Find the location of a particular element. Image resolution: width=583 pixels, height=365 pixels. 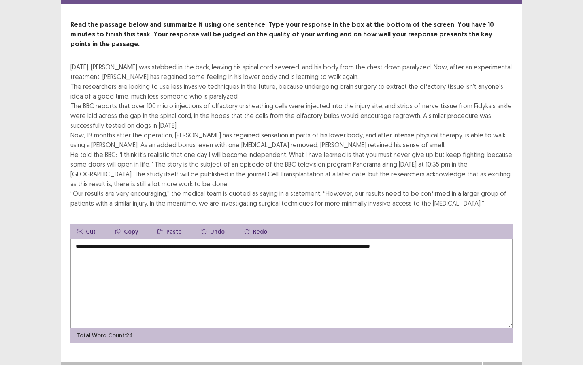

button: Cut is located at coordinates (86, 231).